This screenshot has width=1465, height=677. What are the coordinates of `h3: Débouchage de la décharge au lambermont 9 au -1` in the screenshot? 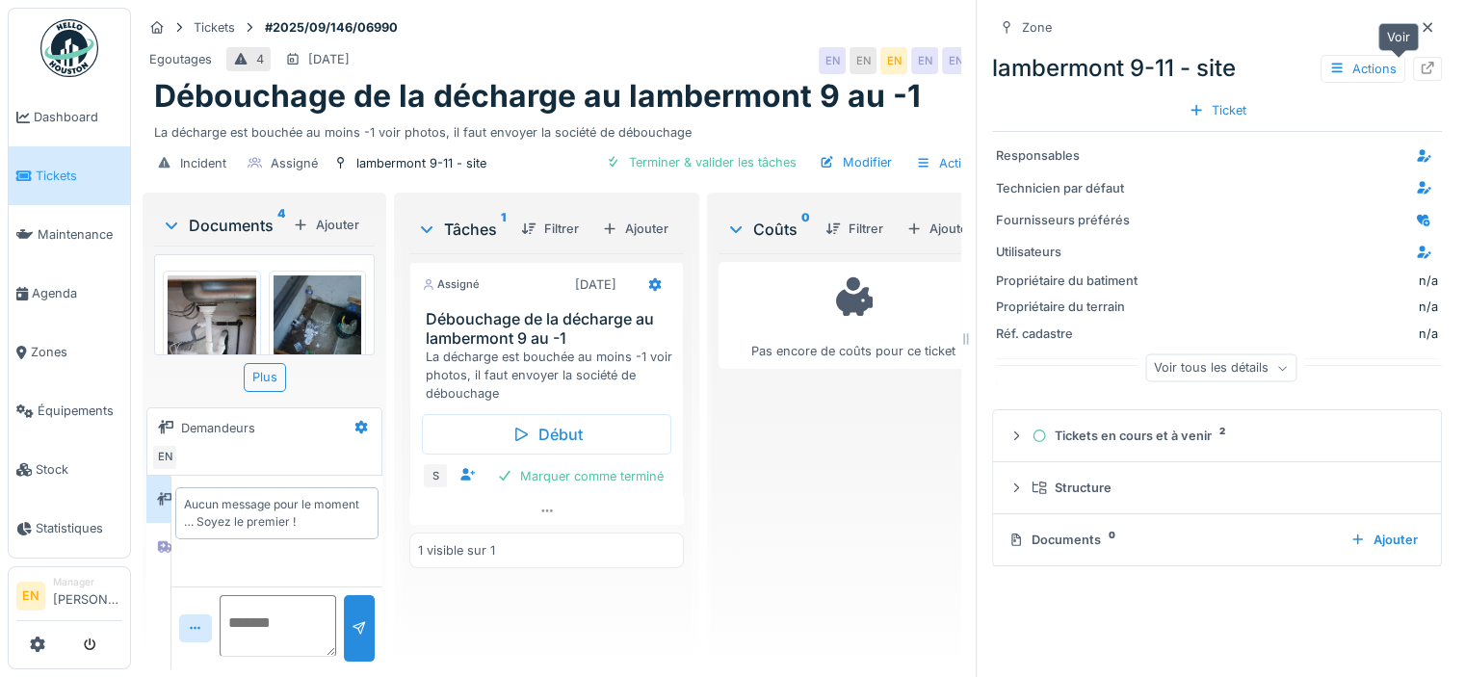 It's located at (550, 328).